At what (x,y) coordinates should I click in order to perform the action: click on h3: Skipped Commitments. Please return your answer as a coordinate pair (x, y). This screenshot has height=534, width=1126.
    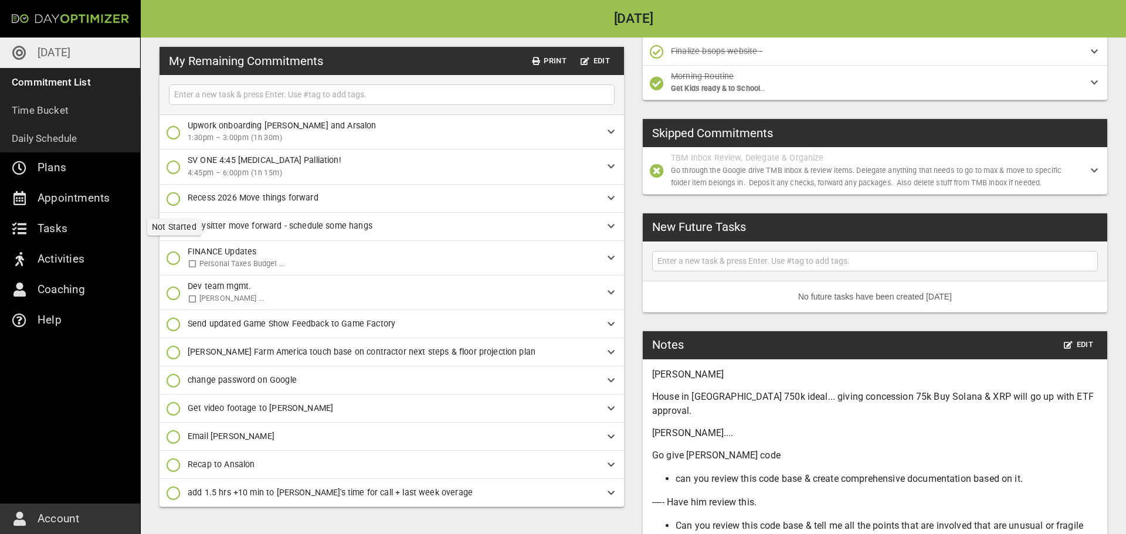
    Looking at the image, I should click on (712, 133).